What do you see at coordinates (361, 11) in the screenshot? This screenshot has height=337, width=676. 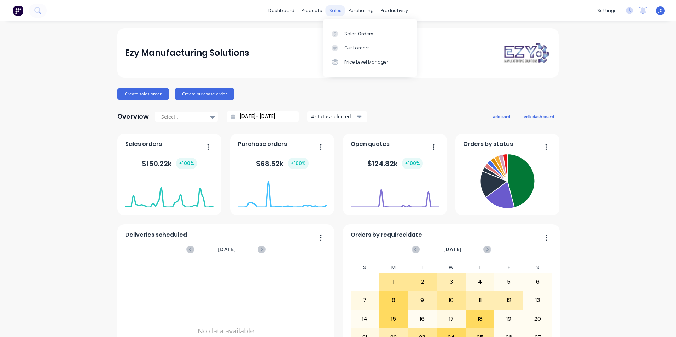 I see `div: purchasing` at bounding box center [361, 11].